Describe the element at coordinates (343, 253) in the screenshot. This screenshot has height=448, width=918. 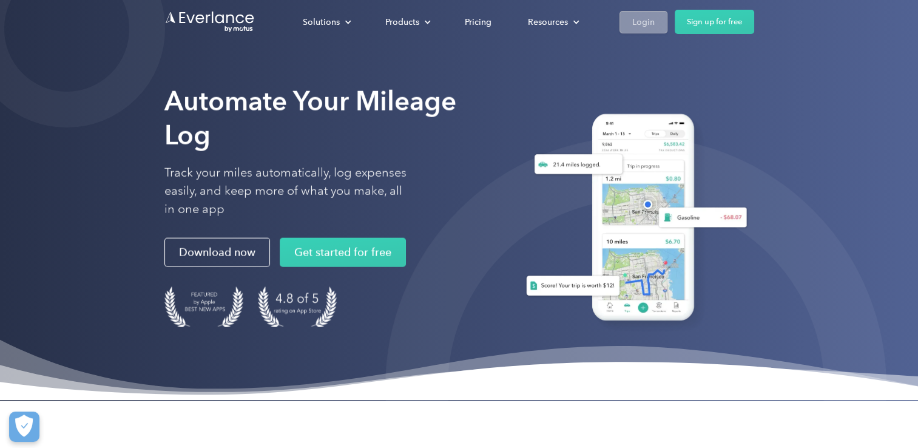
I see `a: Get started for free` at that location.